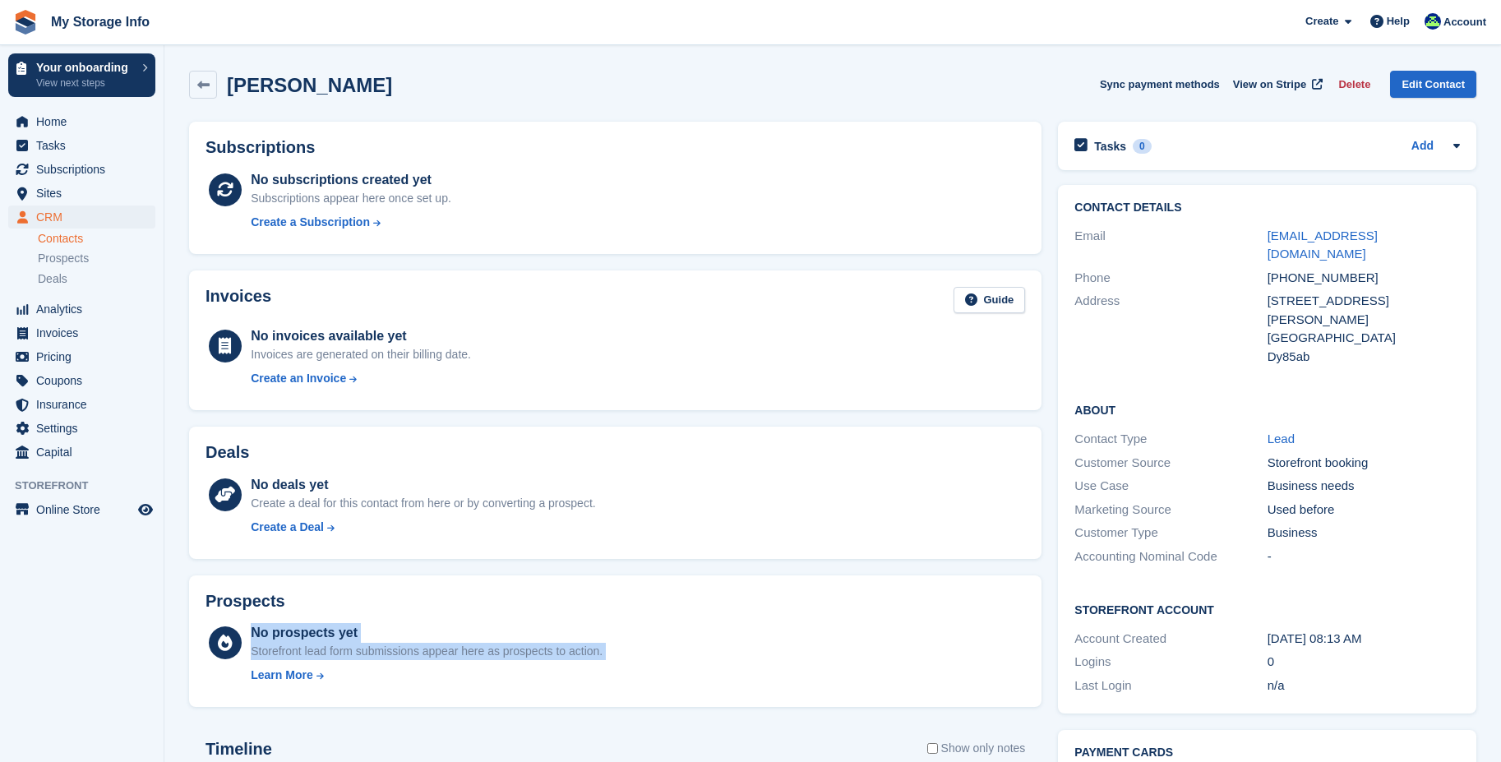 Image resolution: width=1501 pixels, height=762 pixels. I want to click on div: Accounting Nominal Code, so click(1171, 557).